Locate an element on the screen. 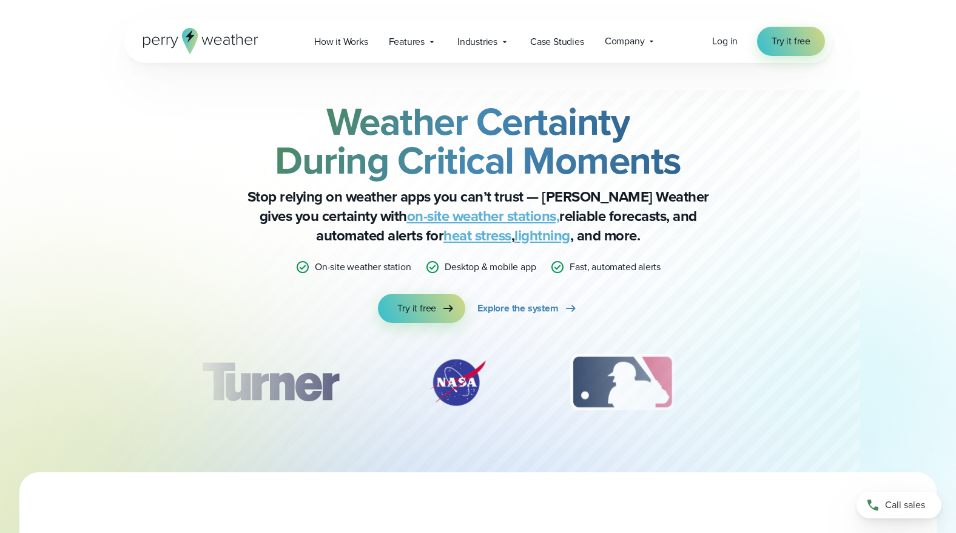 This screenshot has height=533, width=956. span: Industries is located at coordinates (477, 42).